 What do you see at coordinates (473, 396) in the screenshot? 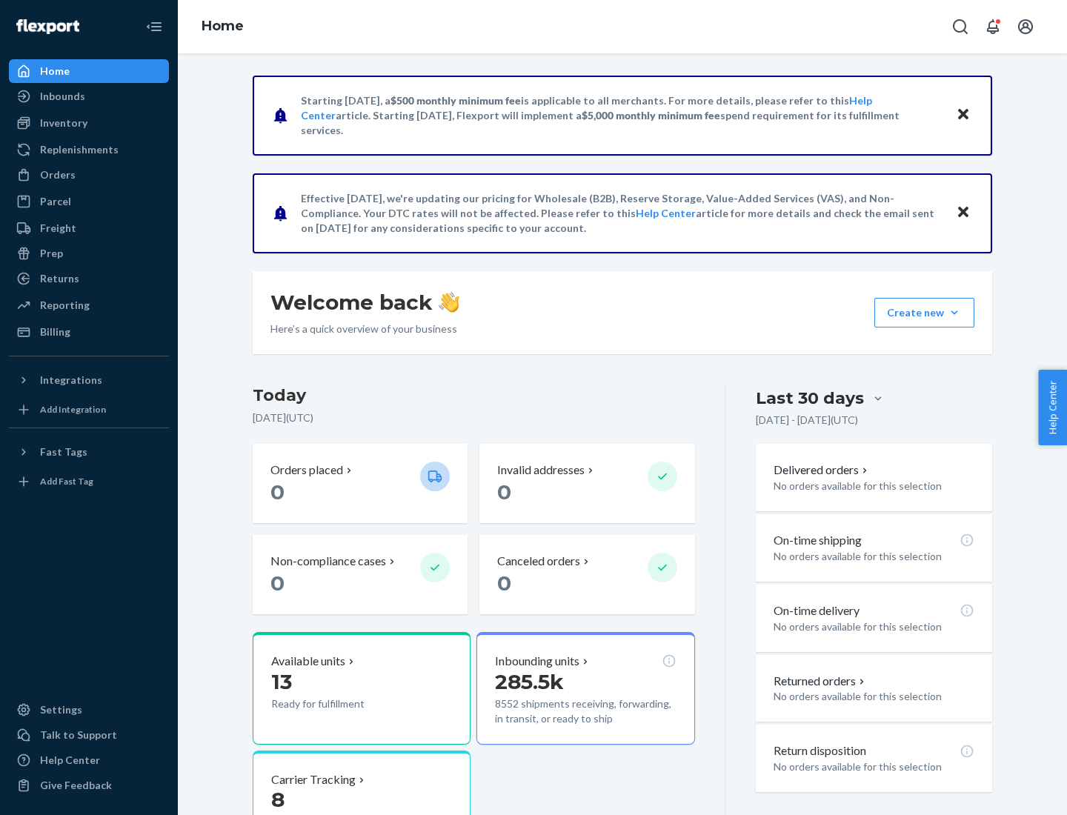
I see `h3: Today` at bounding box center [473, 396].